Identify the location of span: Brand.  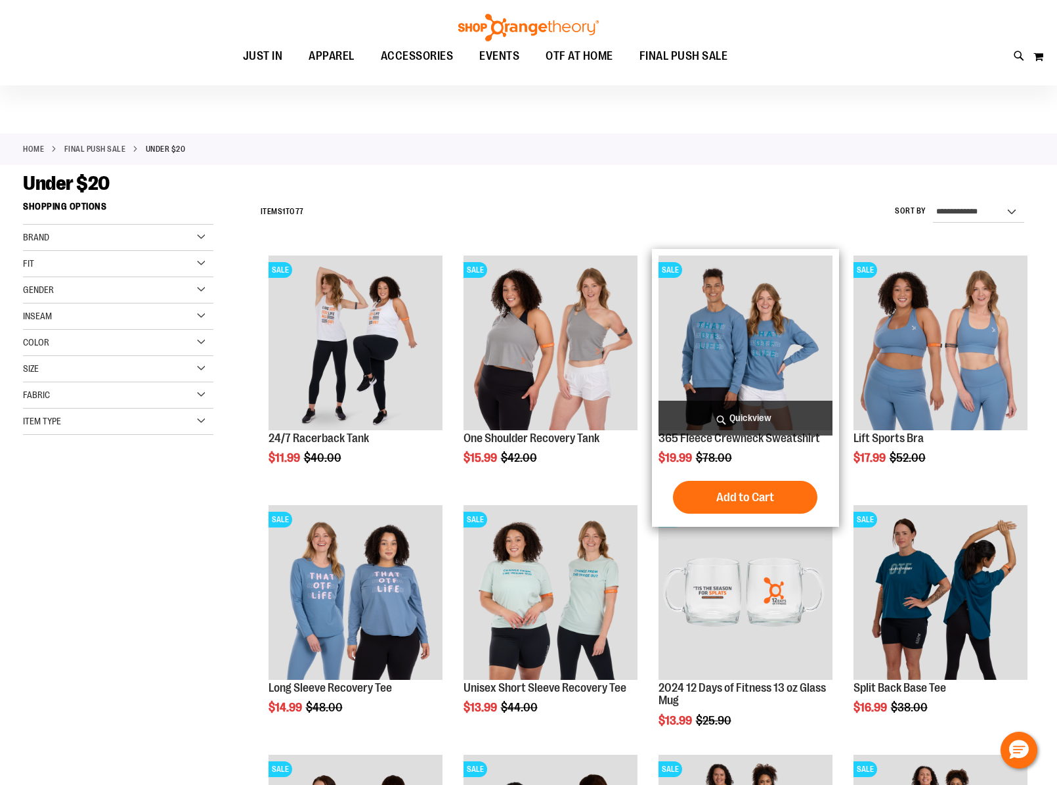
(36, 237).